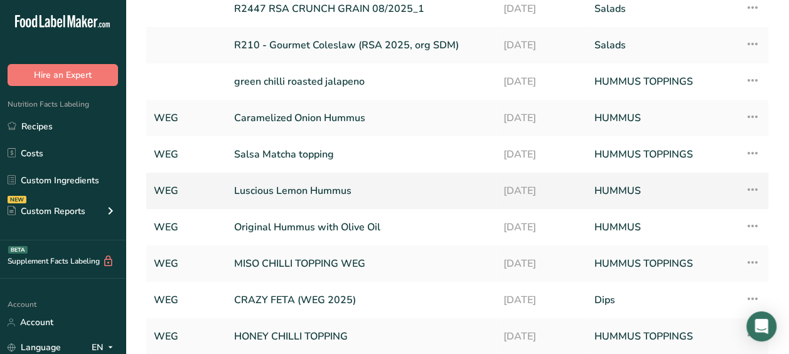  What do you see at coordinates (662, 45) in the screenshot?
I see `a: Salads` at bounding box center [662, 45].